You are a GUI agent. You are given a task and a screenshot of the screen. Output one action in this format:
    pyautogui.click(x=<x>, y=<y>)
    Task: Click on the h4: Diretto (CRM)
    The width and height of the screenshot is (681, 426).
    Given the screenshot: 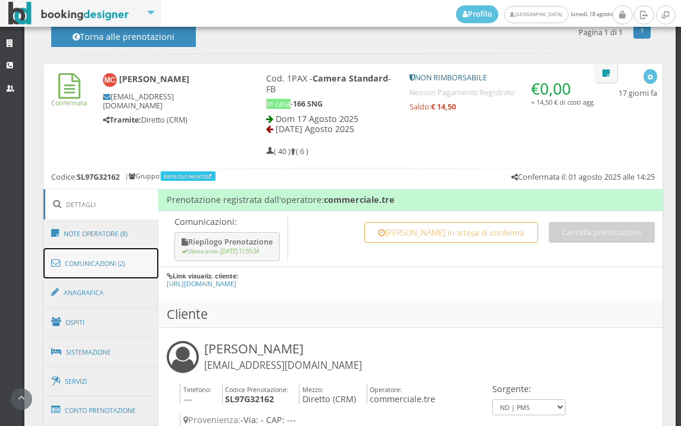 What is the action you would take?
    pyautogui.click(x=328, y=394)
    